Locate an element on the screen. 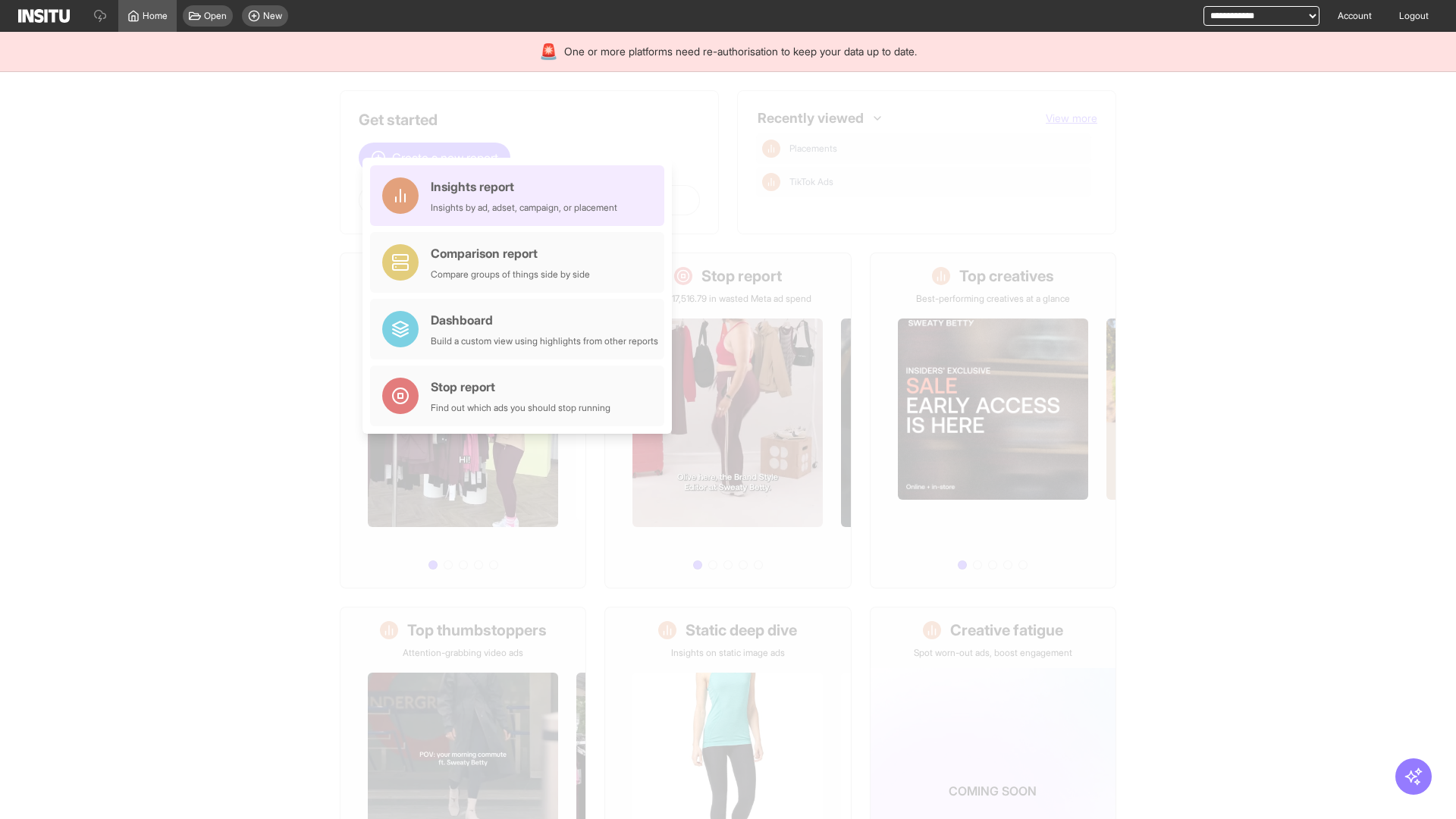  div: Find out which ads you should stop running is located at coordinates (520, 409).